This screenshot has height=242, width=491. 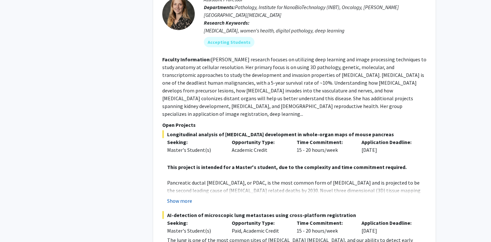 What do you see at coordinates (187, 59) in the screenshot?
I see `b: Faculty Information:` at bounding box center [187, 59].